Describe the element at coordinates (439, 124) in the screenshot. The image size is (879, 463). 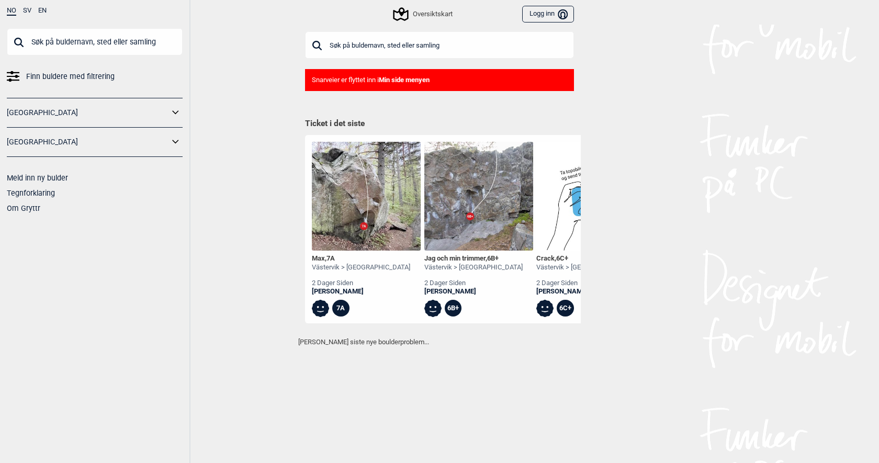
I see `h1: Ticket i det siste` at that location.